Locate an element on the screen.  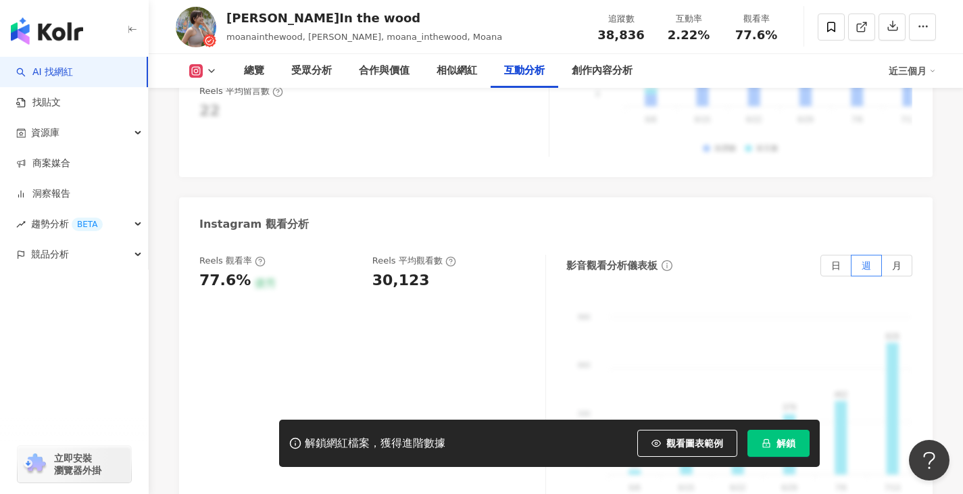
span: 立即安裝 瀏覽器外掛 is located at coordinates (78, 464).